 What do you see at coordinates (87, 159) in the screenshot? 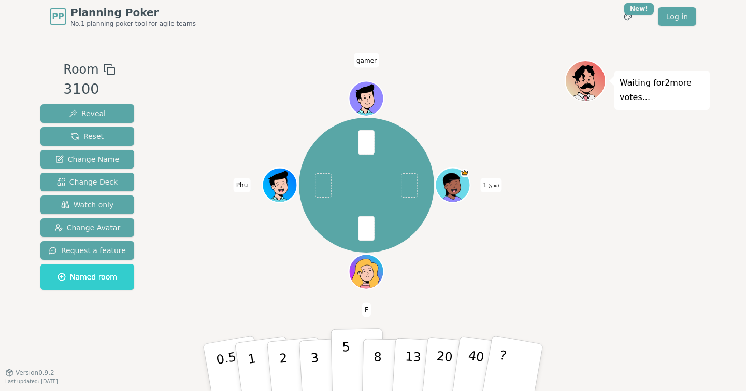
I see `button: Change Name` at bounding box center [87, 159].